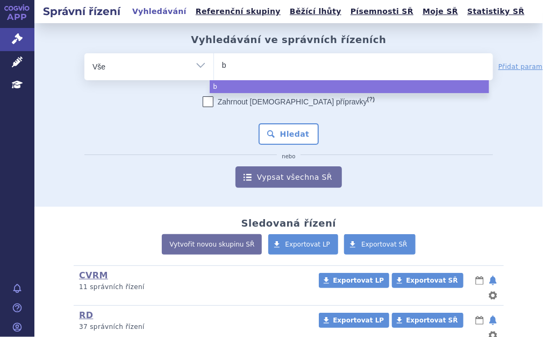 The width and height of the screenshot is (543, 337). What do you see at coordinates (289, 134) in the screenshot?
I see `button: Hledat` at bounding box center [289, 134].